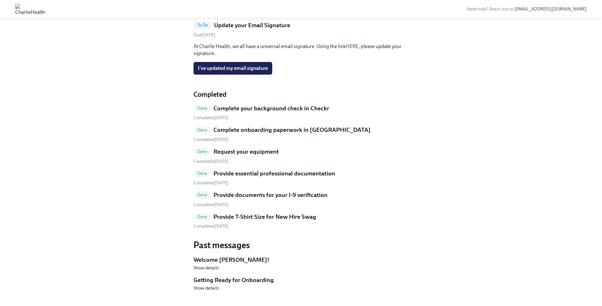 The height and width of the screenshot is (306, 602). Describe the element at coordinates (211, 204) in the screenshot. I see `span: Thursday, July 31st 2025, 9:24 am` at that location.